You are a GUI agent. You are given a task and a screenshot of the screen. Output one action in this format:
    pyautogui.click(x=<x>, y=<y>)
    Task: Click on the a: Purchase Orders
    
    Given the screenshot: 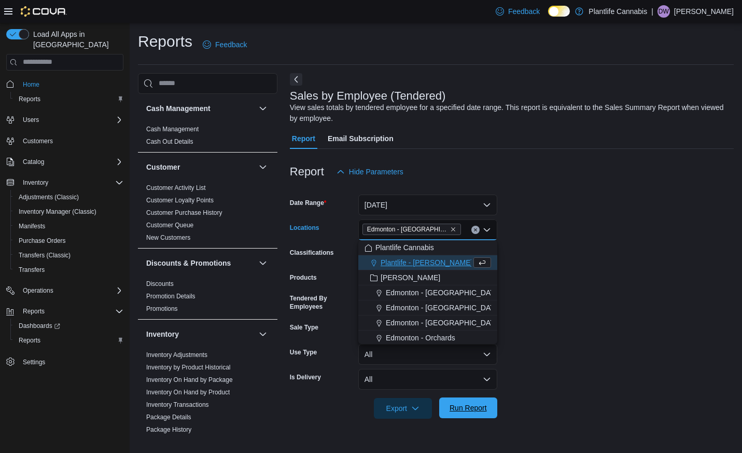 What is the action you would take?
    pyautogui.click(x=42, y=241)
    